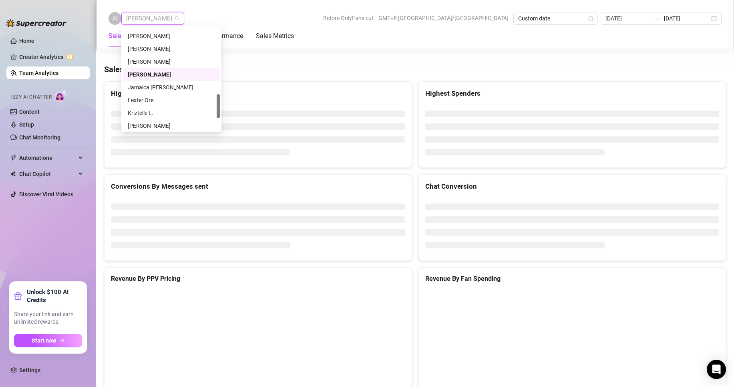  What do you see at coordinates (171, 126) in the screenshot?
I see `div: Jose Jardin` at bounding box center [171, 126].